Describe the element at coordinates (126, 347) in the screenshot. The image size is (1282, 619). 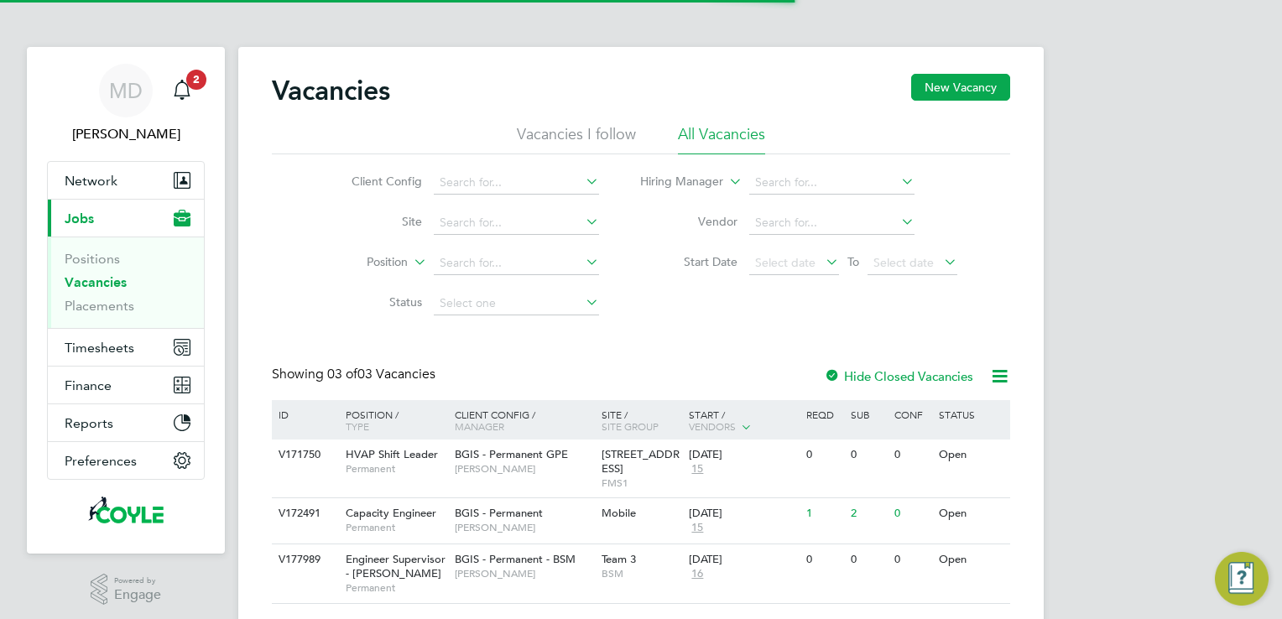
I see `button: Timesheets` at that location.